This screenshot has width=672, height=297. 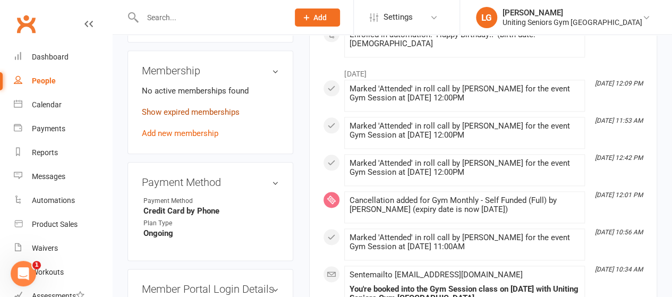 I want to click on a: Product Sales, so click(x=63, y=224).